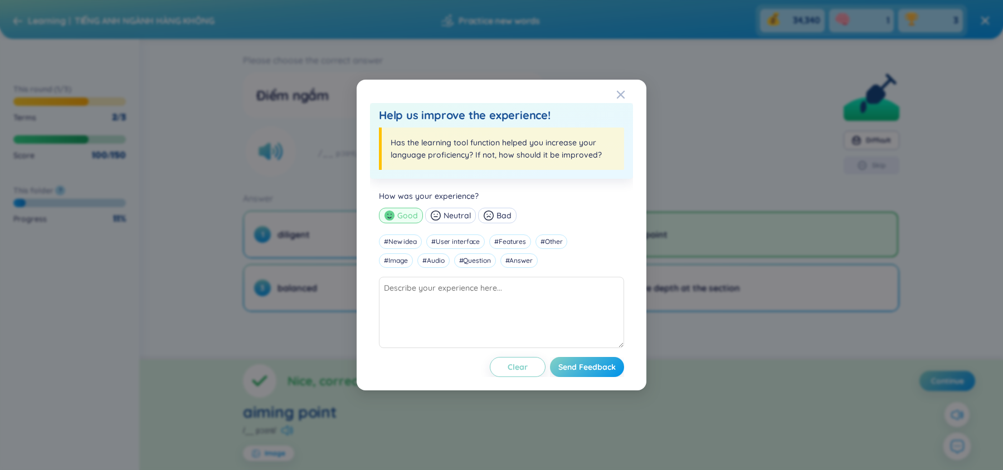 This screenshot has height=470, width=1003. I want to click on div: # Question, so click(475, 261).